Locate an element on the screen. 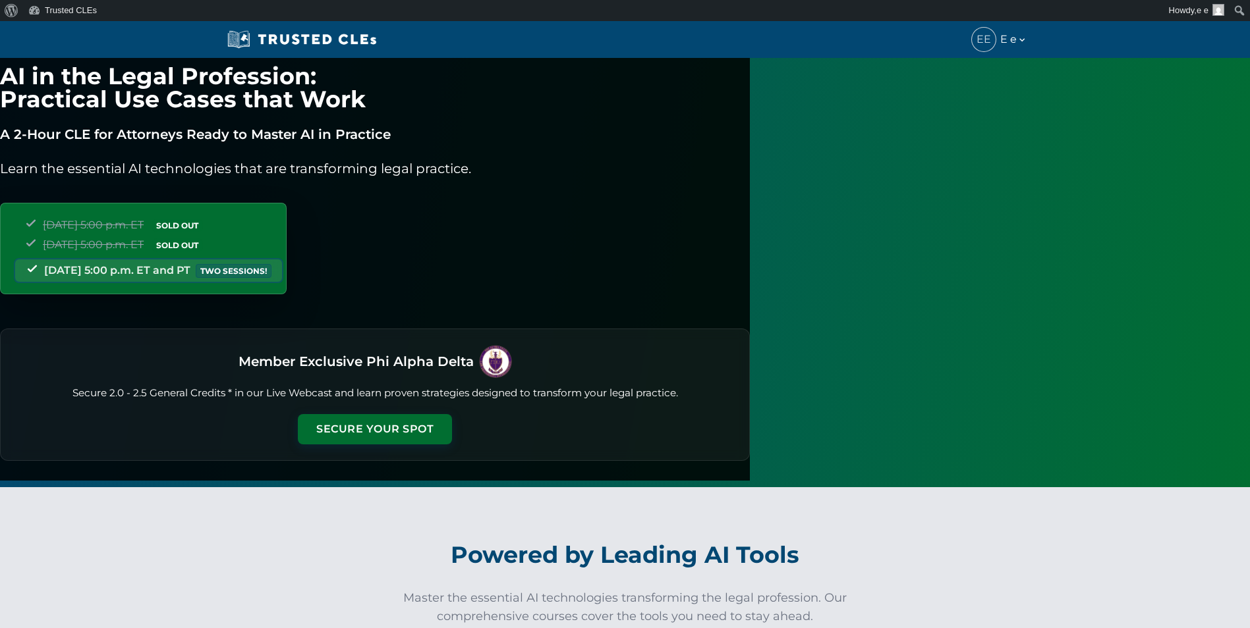 The image size is (1250, 628). h3: Member Exclusive Phi Alpha Delta is located at coordinates (356, 362).